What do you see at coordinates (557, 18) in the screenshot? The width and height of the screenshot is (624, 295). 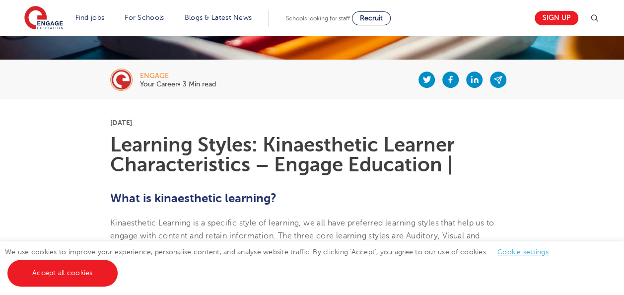 I see `a: Sign up` at bounding box center [557, 18].